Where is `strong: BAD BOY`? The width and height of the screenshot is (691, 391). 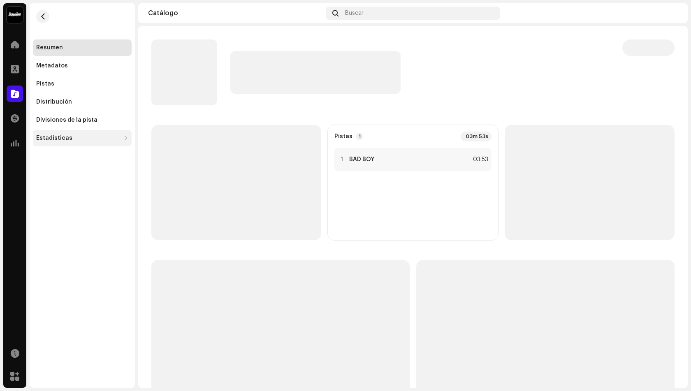
strong: BAD BOY is located at coordinates (361, 160).